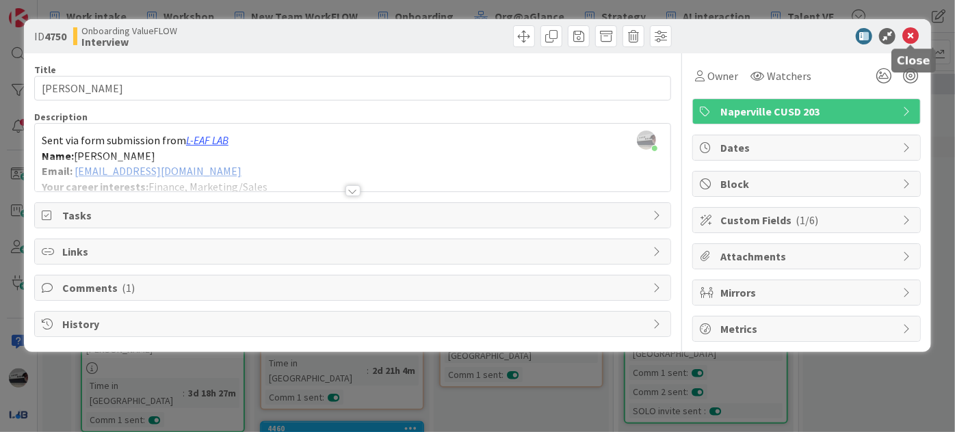  Describe the element at coordinates (129, 31) in the screenshot. I see `span: Onboarding ValueFLOW` at that location.